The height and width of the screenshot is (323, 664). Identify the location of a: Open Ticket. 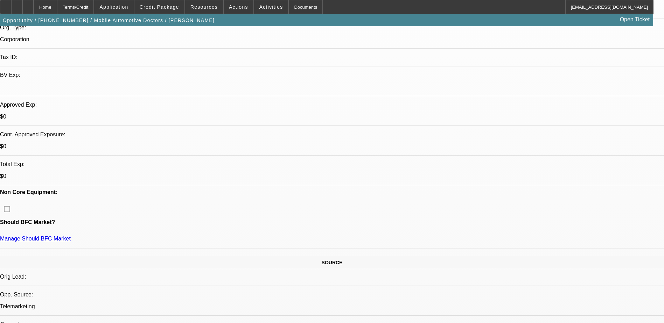
(634, 20).